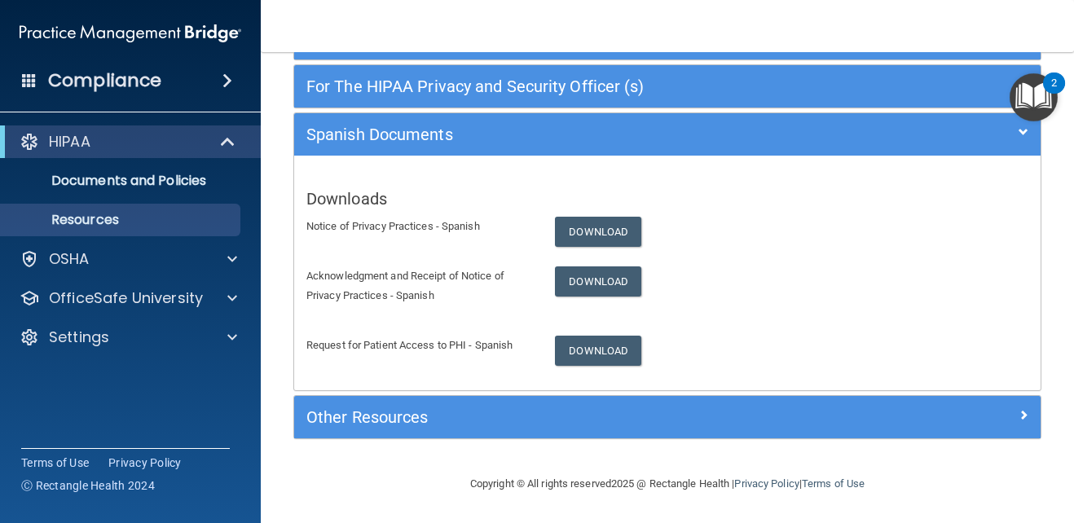 The height and width of the screenshot is (523, 1074). I want to click on p: Settings, so click(79, 337).